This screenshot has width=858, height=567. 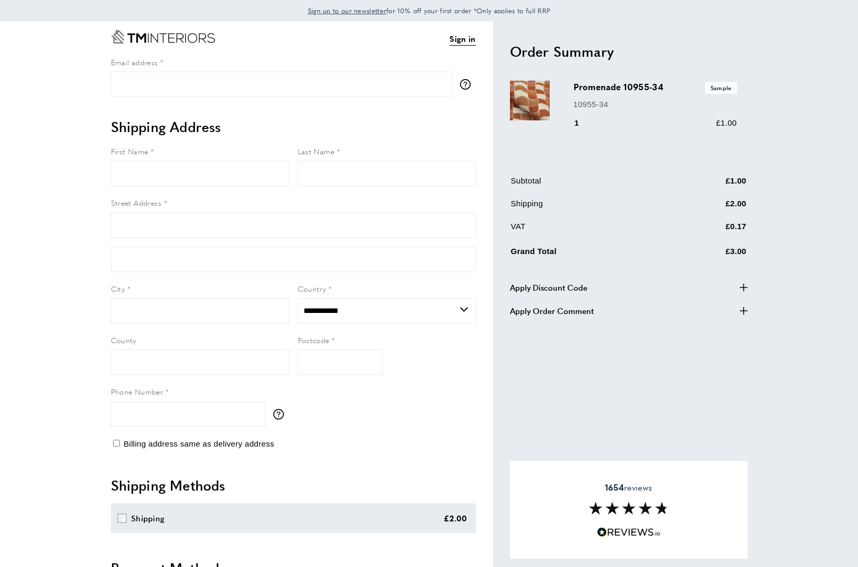 What do you see at coordinates (312, 289) in the screenshot?
I see `span: Country` at bounding box center [312, 289].